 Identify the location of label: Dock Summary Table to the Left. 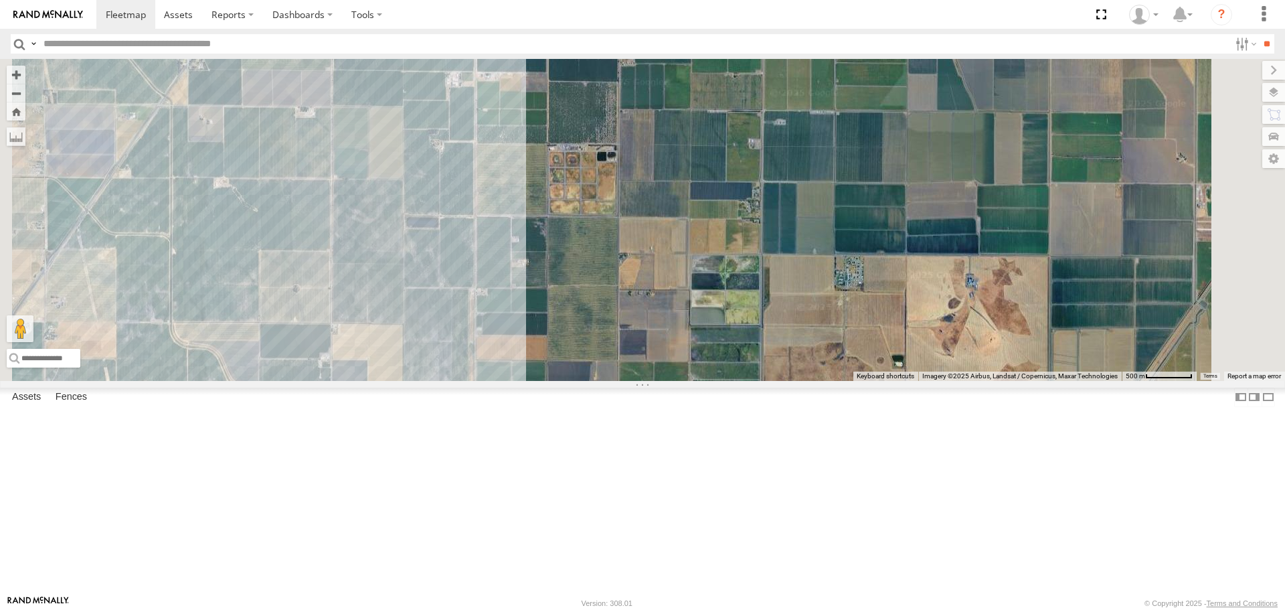
(1241, 397).